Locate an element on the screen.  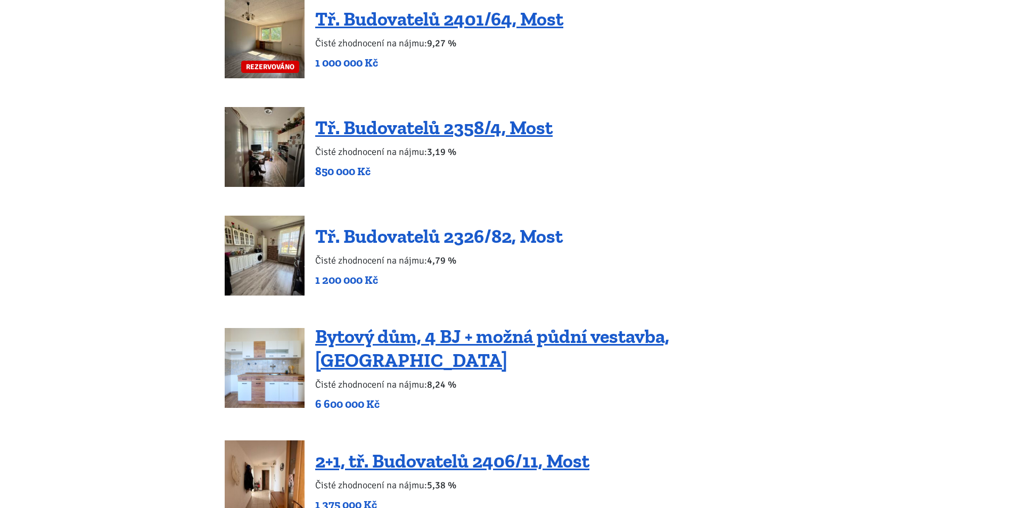
span: REZERVOVÁNO is located at coordinates (270, 67).